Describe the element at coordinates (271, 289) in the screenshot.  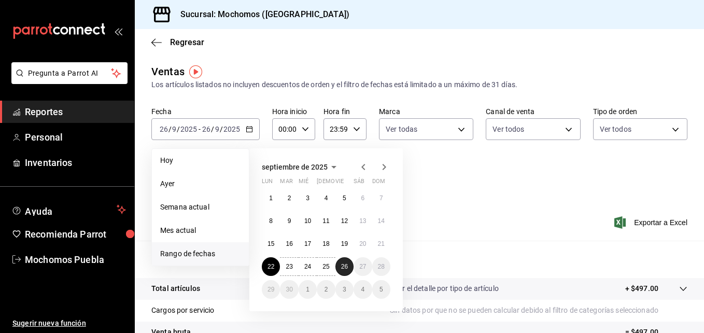
I see `abbr: 29 de septiembre de 2025` at that location.